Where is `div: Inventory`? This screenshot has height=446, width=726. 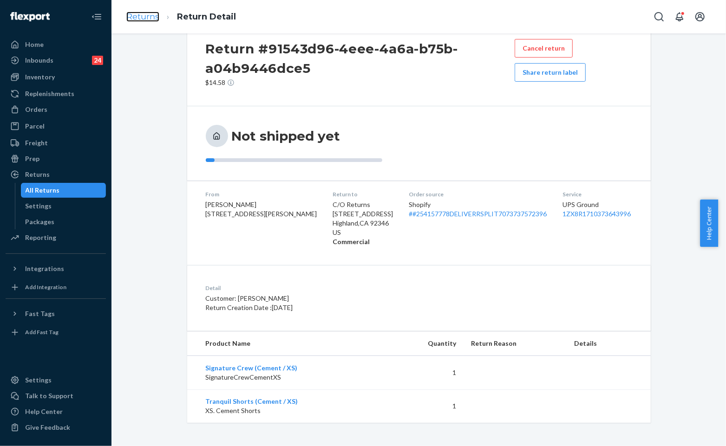
div: Inventory is located at coordinates (40, 77).